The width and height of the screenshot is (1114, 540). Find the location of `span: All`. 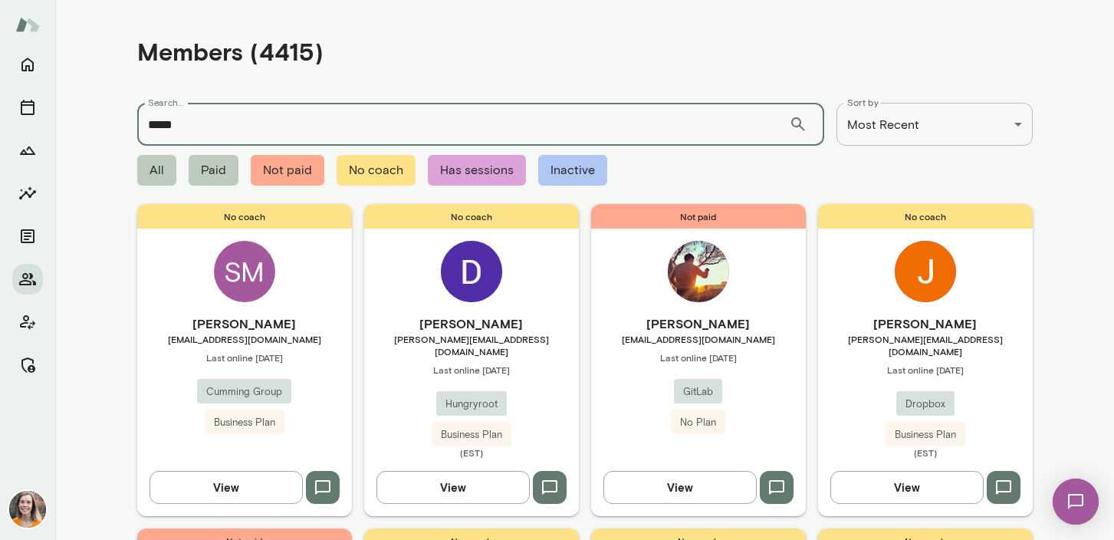

span: All is located at coordinates (156, 170).